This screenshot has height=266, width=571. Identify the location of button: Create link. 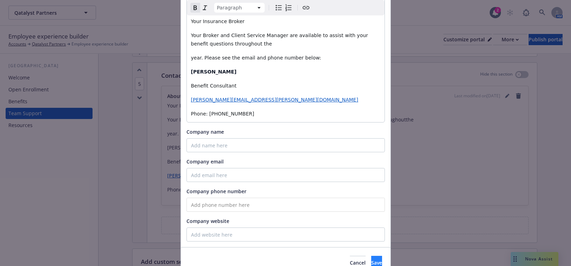
(306, 8).